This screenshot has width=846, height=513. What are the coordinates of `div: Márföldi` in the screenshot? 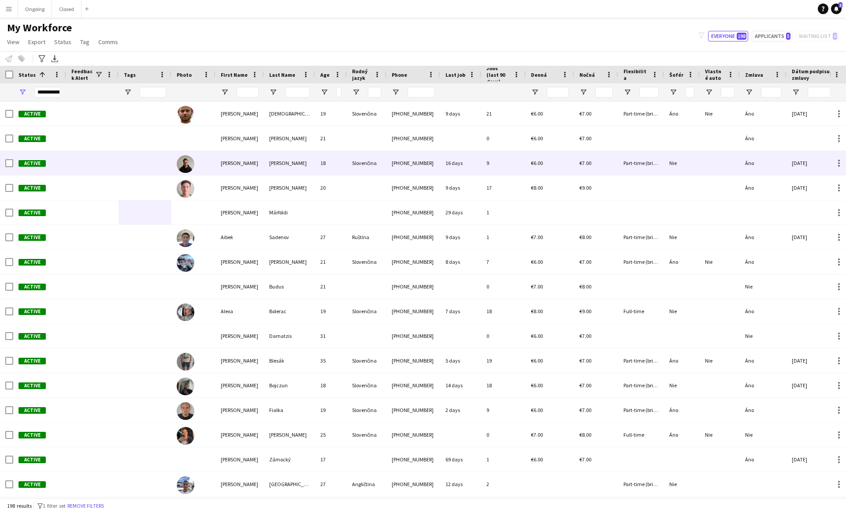 It's located at (290, 212).